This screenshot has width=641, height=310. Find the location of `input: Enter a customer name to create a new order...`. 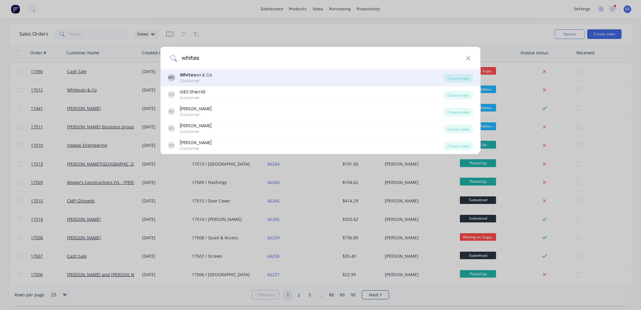

input: Enter a customer name to create a new order... is located at coordinates (322, 58).